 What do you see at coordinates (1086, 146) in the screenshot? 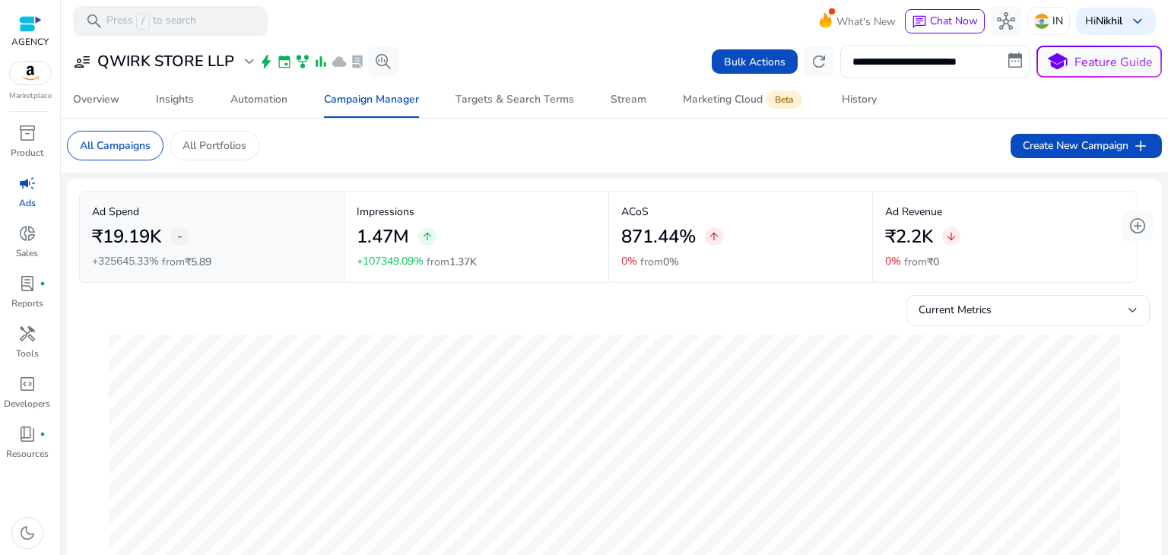
I see `span: Create New Campaign` at bounding box center [1086, 146].